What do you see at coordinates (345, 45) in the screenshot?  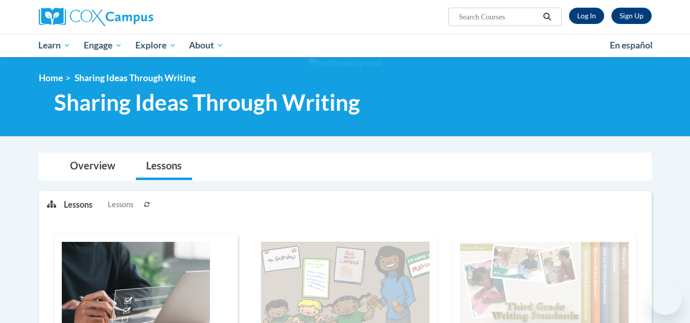 I see `div: Main menu` at bounding box center [345, 45].